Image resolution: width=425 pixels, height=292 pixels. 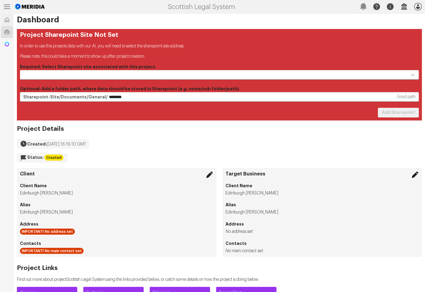 What do you see at coordinates (219, 46) in the screenshot?
I see `p: In order to use this projects data with our AI, you will need to select the sharepoint site address.` at bounding box center [219, 46].